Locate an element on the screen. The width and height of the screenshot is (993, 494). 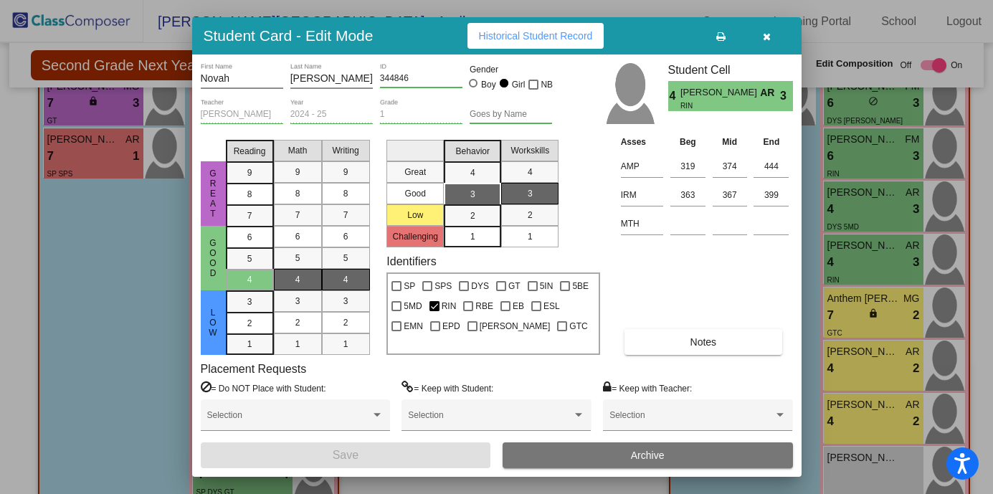
span: EB is located at coordinates (518, 306).